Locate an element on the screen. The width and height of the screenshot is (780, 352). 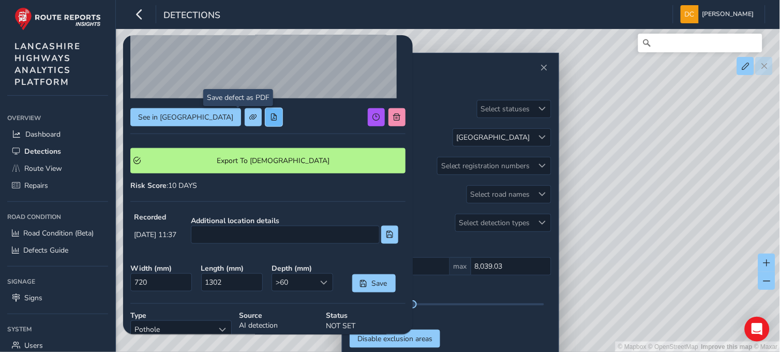
div: Overview is located at coordinates (57, 118).